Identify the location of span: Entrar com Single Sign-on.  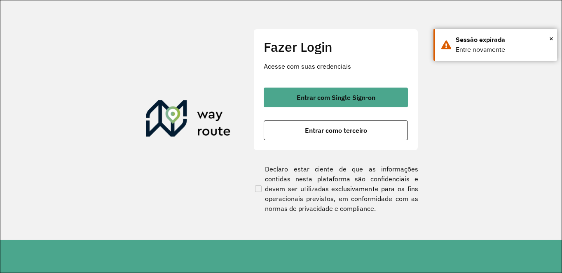
(336, 98).